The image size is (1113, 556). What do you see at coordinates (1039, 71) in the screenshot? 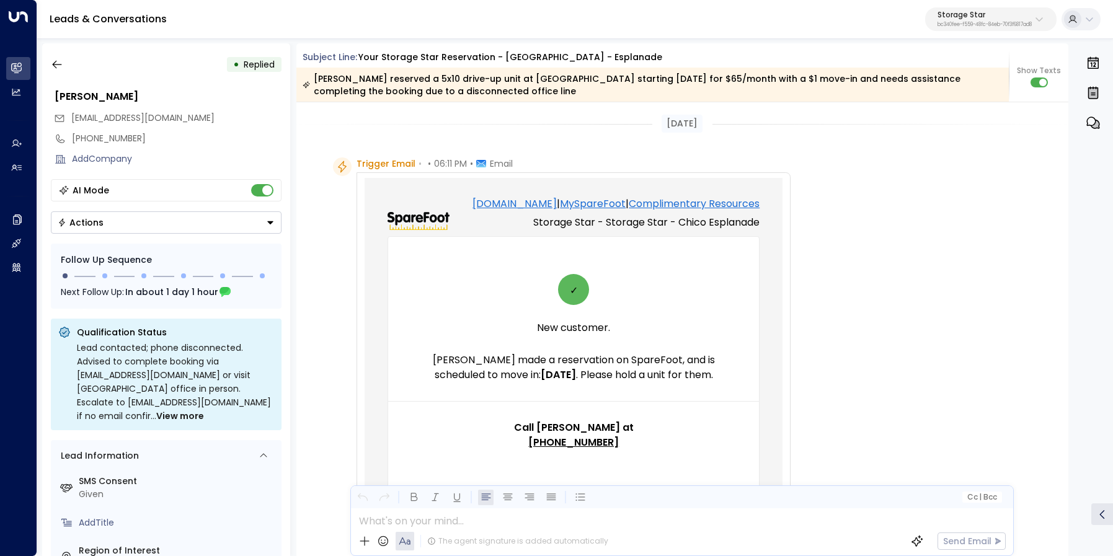
I see `span: Show Texts` at bounding box center [1039, 71].